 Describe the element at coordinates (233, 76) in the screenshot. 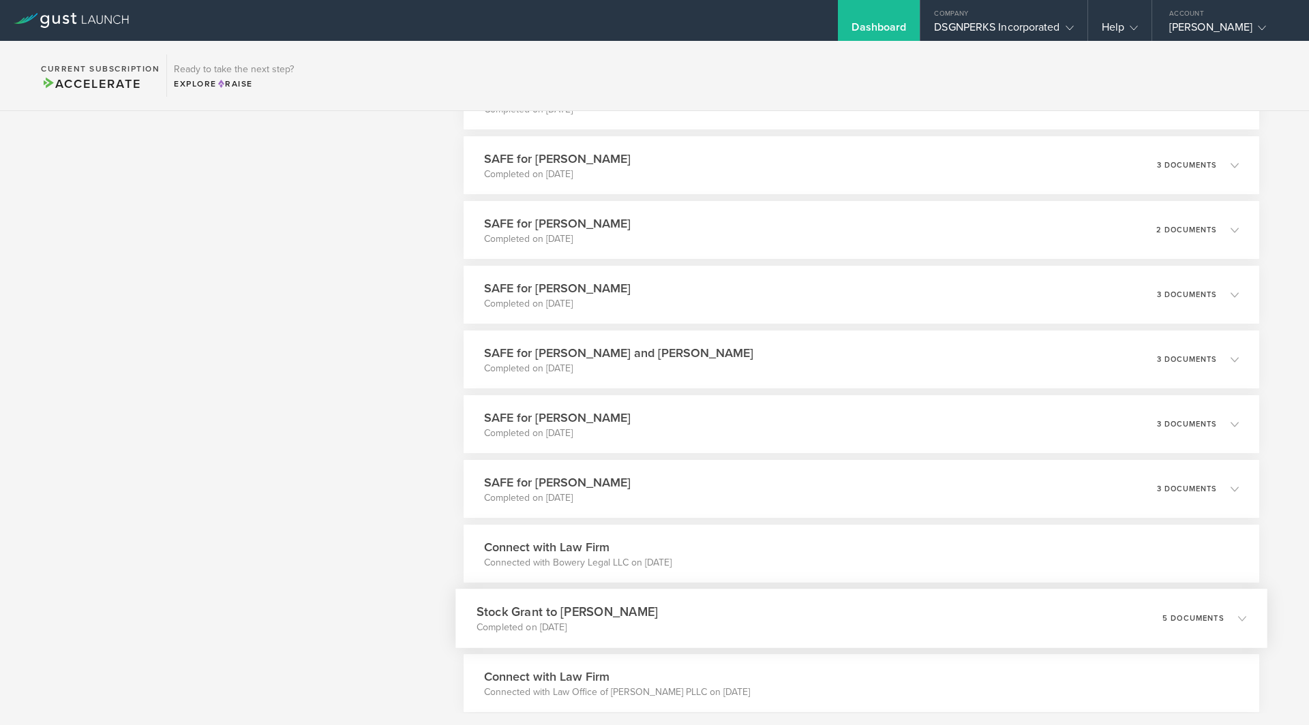

I see `div: Ready to take the next step?ExploreRaise` at that location.